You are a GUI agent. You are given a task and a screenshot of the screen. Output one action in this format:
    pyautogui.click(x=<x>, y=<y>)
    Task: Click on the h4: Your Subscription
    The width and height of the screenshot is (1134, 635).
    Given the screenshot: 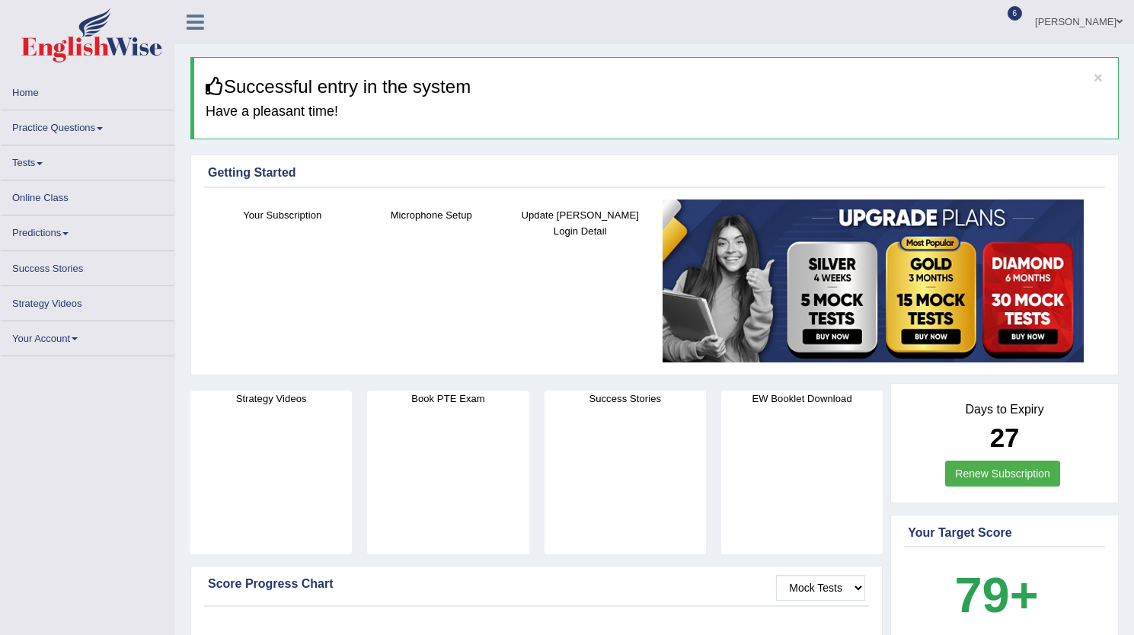 What is the action you would take?
    pyautogui.click(x=283, y=215)
    